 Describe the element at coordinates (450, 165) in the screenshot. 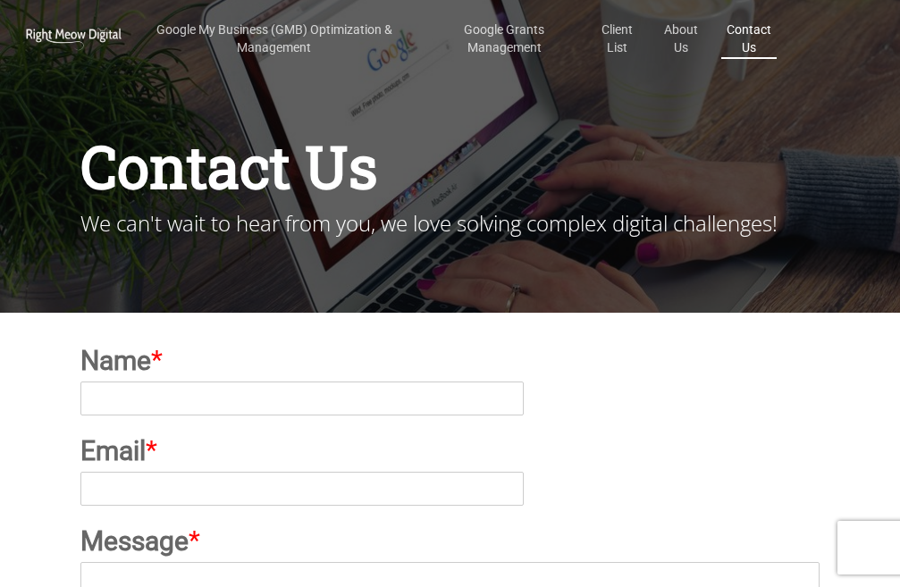

I see `h1: Contact Us` at that location.